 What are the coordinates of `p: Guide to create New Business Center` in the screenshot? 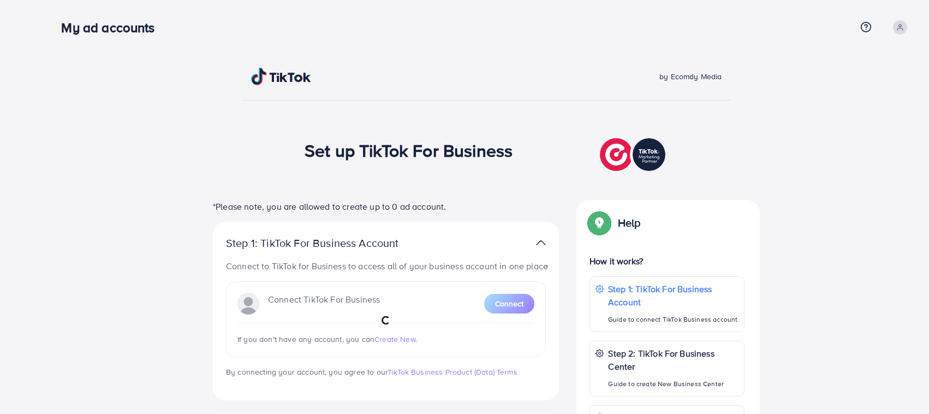 It's located at (673, 384).